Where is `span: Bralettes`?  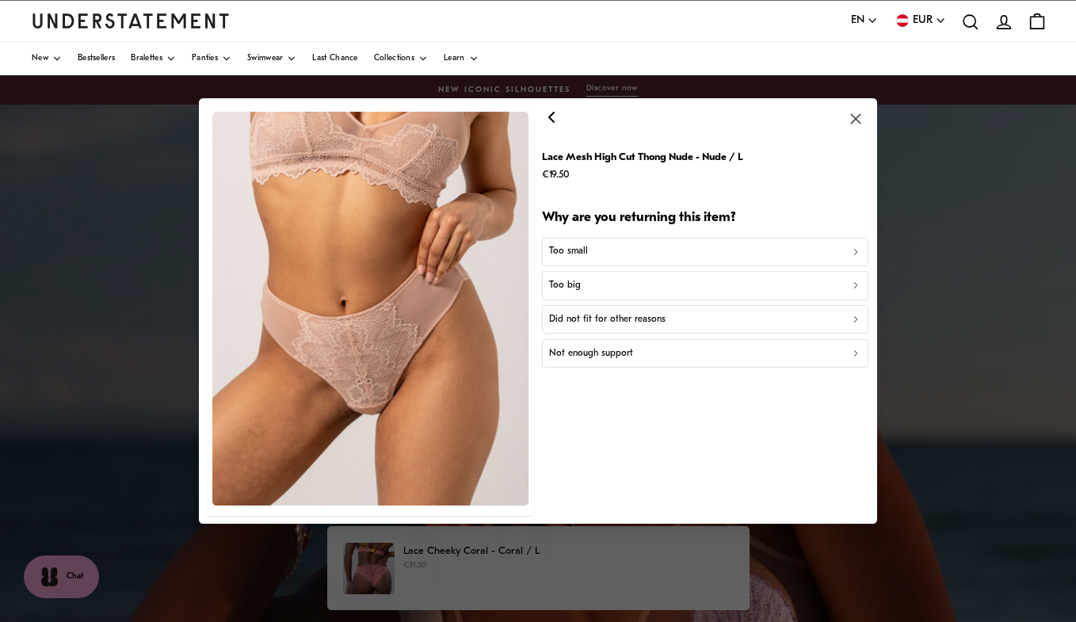 span: Bralettes is located at coordinates (147, 59).